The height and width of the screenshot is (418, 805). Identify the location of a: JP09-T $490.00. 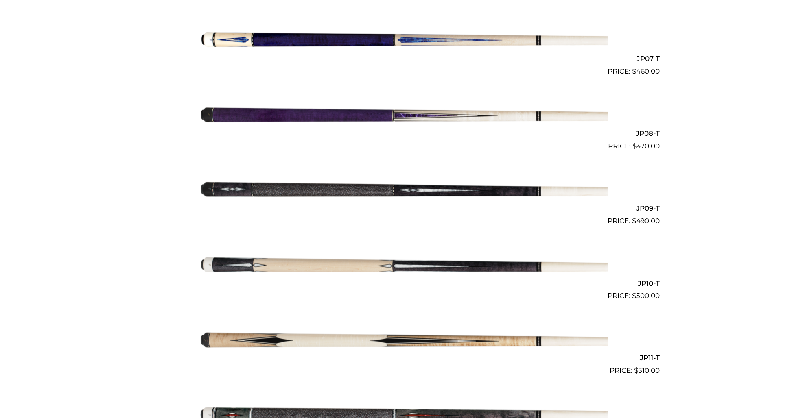
(402, 191).